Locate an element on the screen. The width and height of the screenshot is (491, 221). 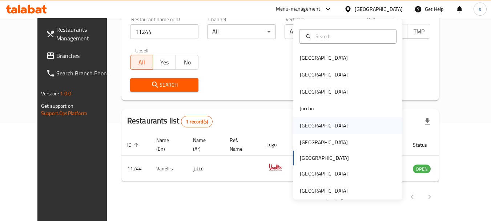
div: OPEN is located at coordinates (422, 169).